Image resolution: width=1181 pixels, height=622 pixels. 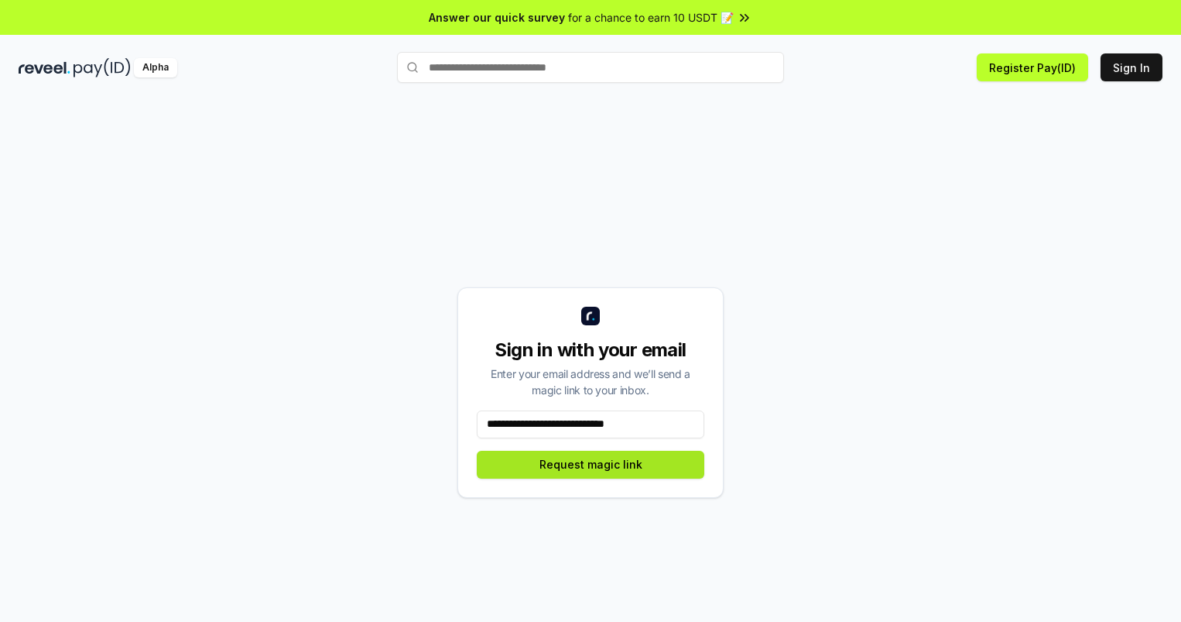 I want to click on button: Request magic link, so click(x=591, y=464).